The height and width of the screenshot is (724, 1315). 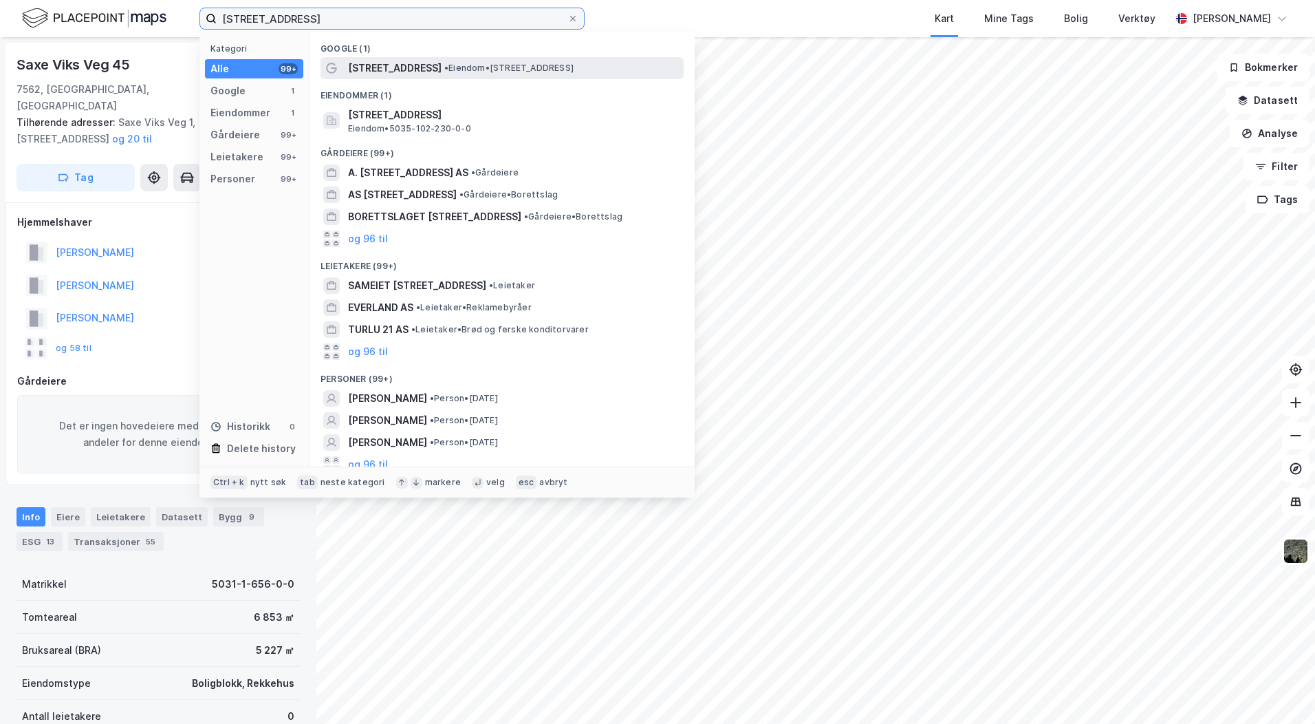 I want to click on div: Hjemmelshaver, so click(x=158, y=222).